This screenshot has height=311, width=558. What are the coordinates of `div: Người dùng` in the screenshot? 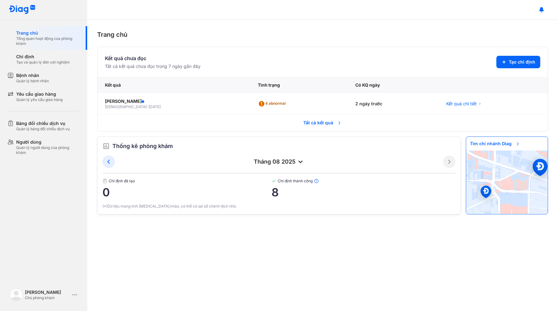 It's located at (48, 142).